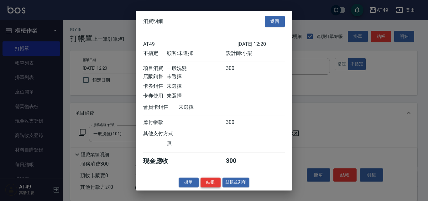 This screenshot has width=428, height=201. What do you see at coordinates (255, 53) in the screenshot?
I see `div: 設計師: 小樂` at bounding box center [255, 53].